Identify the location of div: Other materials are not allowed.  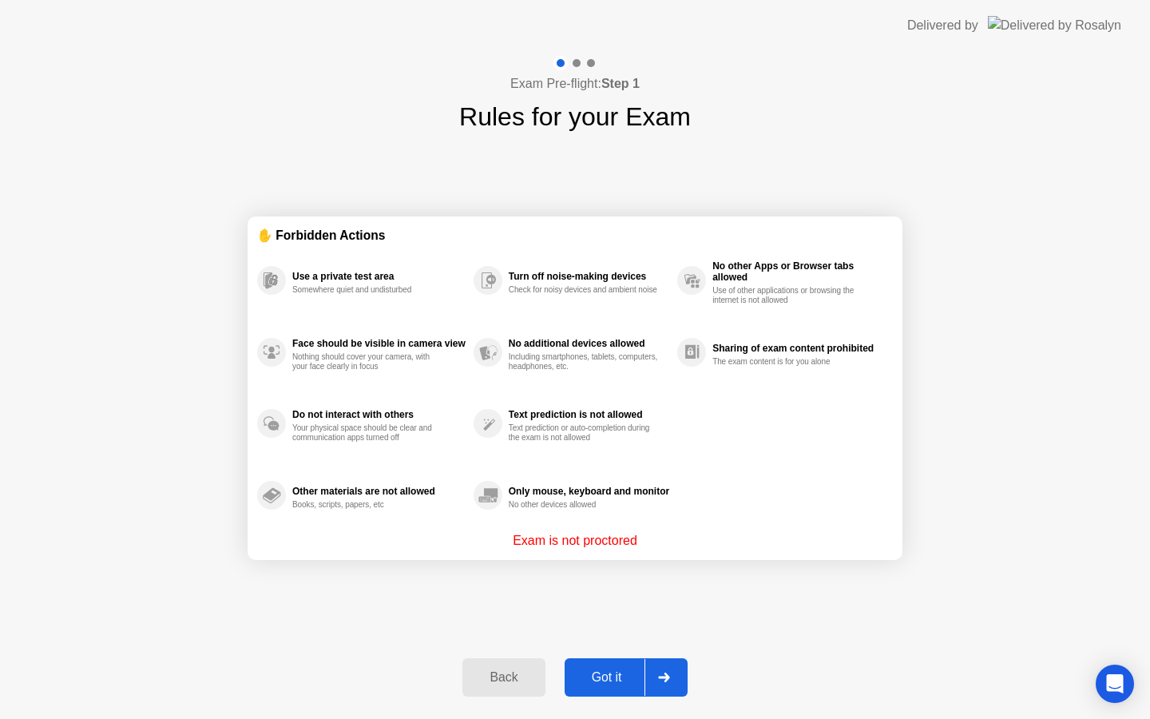
(379, 491).